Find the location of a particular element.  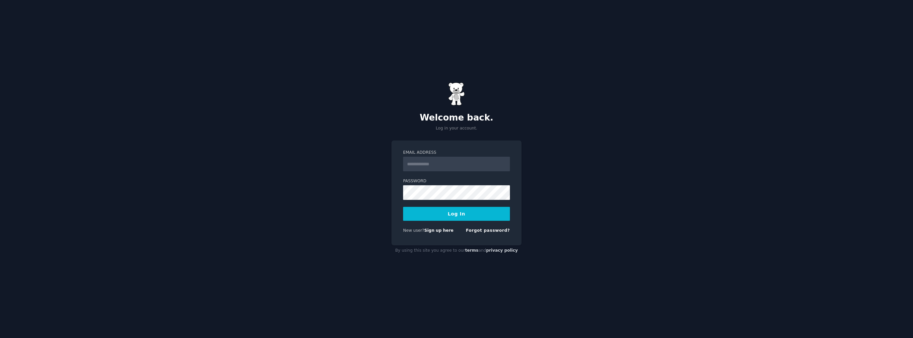

a: Sign up here is located at coordinates (439, 230).